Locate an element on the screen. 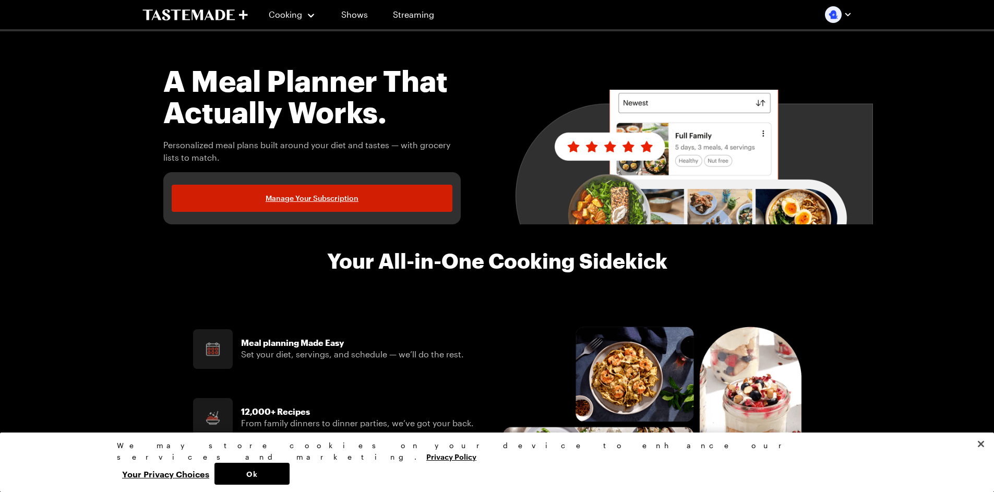  p: Your All-in-One Cooking Sidekick is located at coordinates (497, 261).